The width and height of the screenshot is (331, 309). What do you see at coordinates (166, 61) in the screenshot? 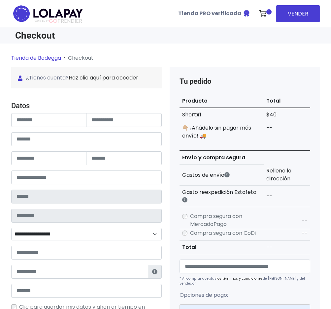
I see `nav: breadcrumb` at bounding box center [166, 61].